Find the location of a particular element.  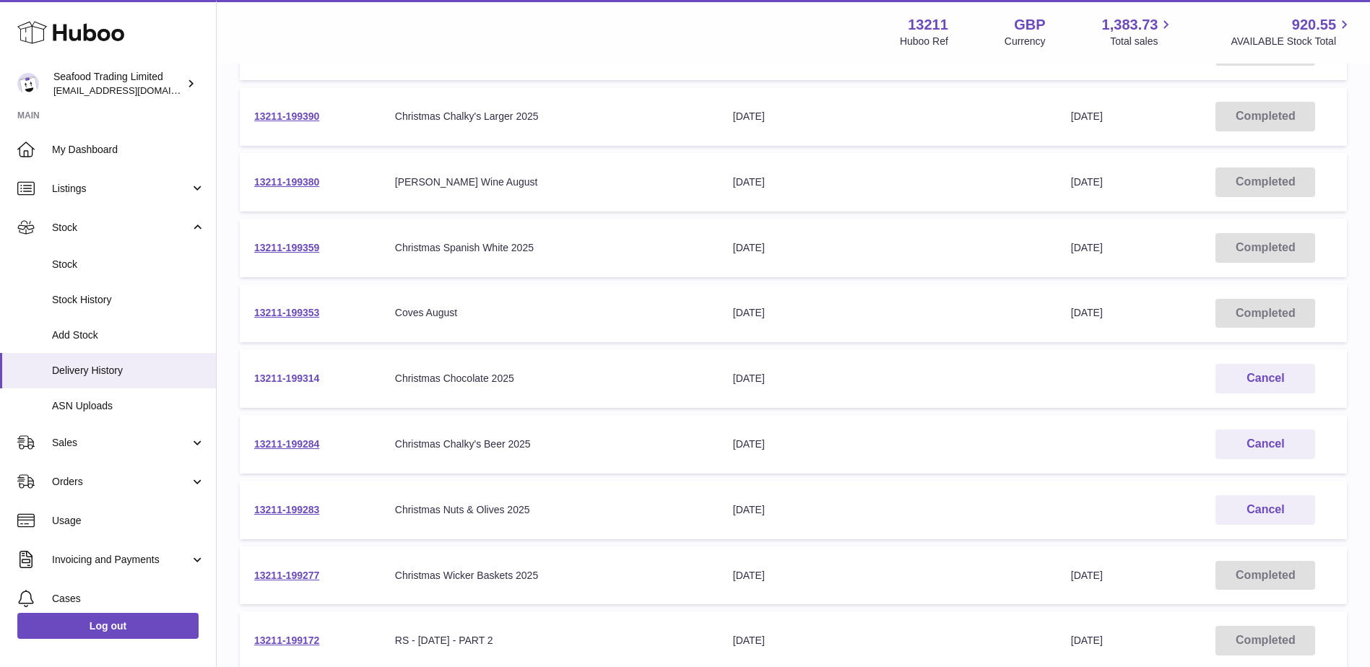

div: Christmas Chocolate 2025 is located at coordinates (550, 378).